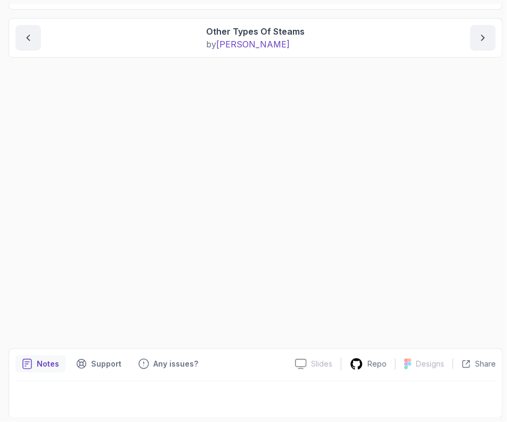 The width and height of the screenshot is (507, 422). Describe the element at coordinates (168, 364) in the screenshot. I see `button: Feedback button` at that location.